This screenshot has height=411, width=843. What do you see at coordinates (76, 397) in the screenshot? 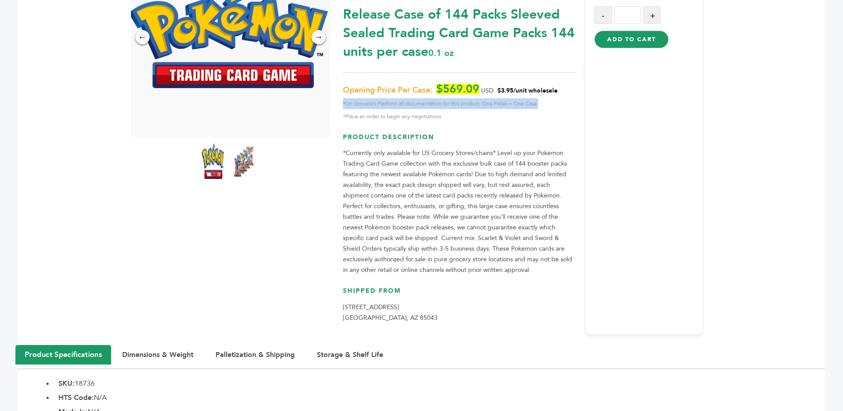
I see `b: HTS Code:` at bounding box center [76, 397].